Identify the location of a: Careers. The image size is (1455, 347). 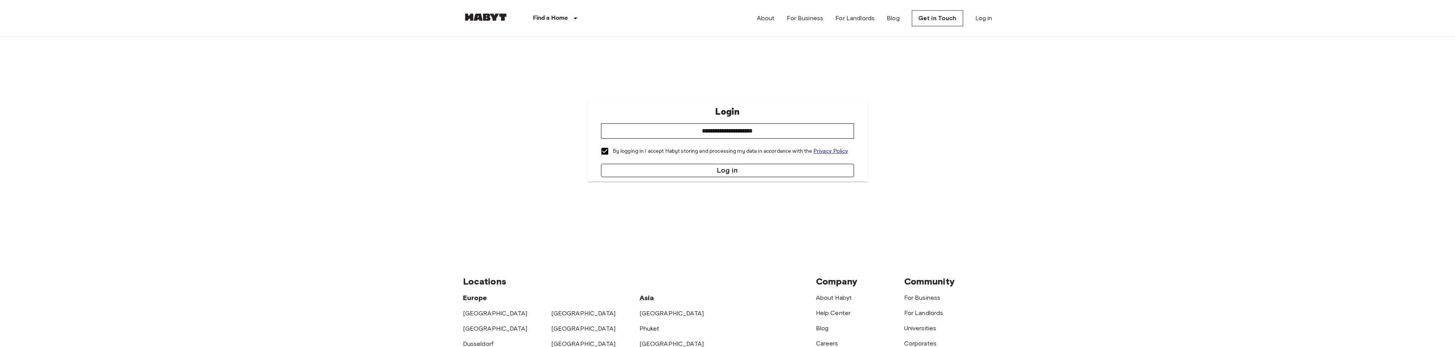
(827, 343).